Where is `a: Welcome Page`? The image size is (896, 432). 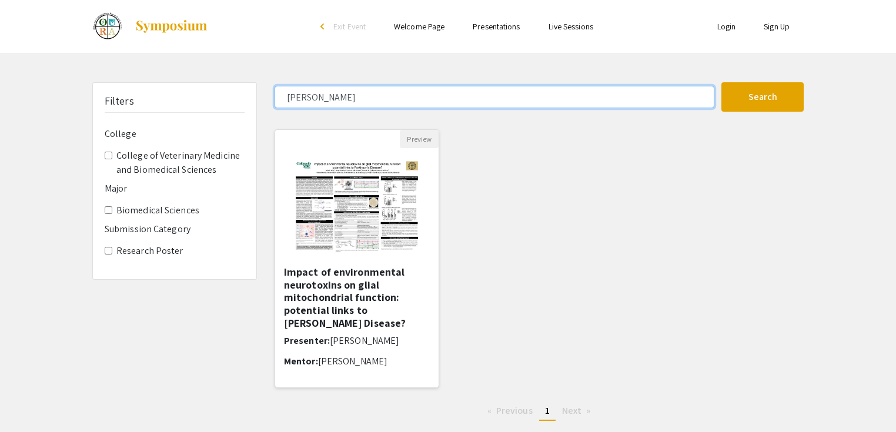
a: Welcome Page is located at coordinates (419, 26).